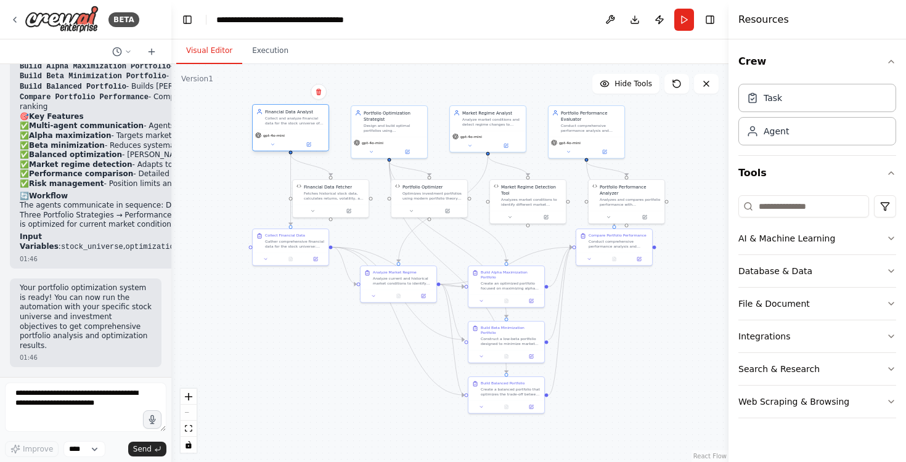 This screenshot has height=462, width=906. Describe the element at coordinates (122, 52) in the screenshot. I see `button: Switch to previous chat` at that location.